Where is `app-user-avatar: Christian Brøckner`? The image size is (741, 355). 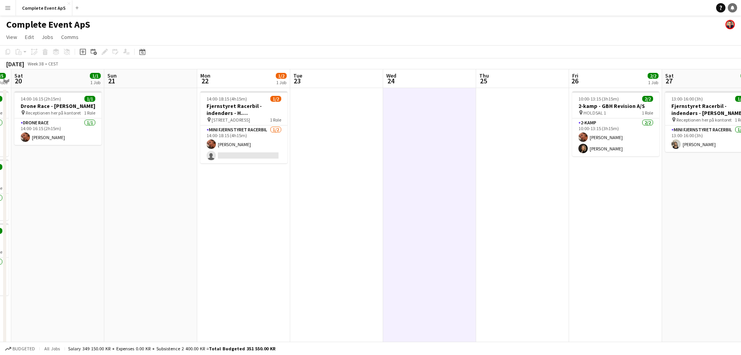
app-user-avatar: Christian Brøckner is located at coordinates (731, 25).